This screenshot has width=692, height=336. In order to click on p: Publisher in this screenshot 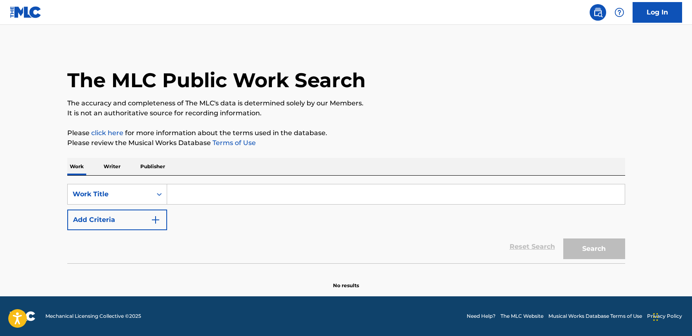, I will do `click(153, 166)`.